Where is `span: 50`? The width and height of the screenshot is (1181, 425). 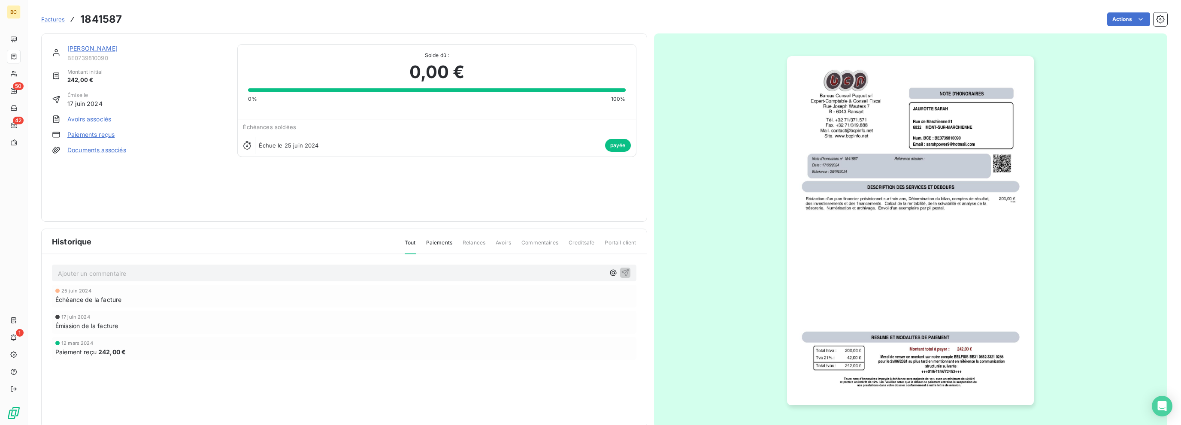 span: 50 is located at coordinates (18, 86).